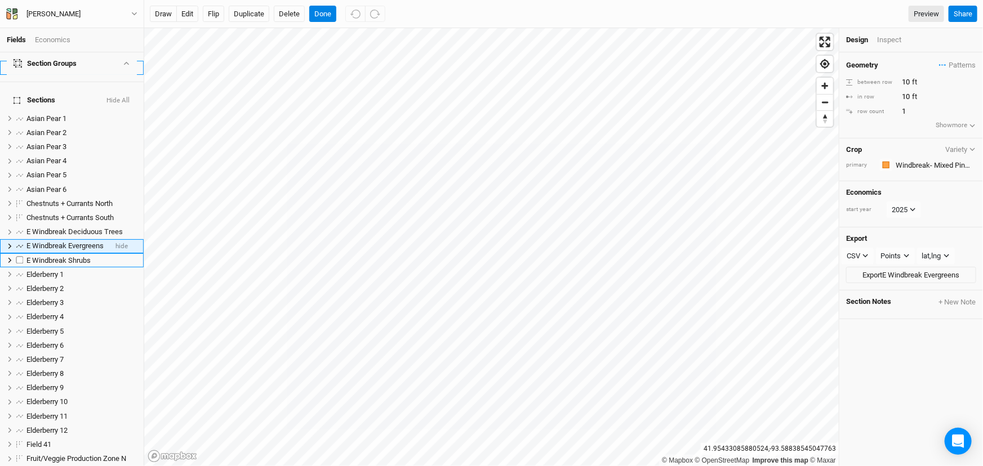 This screenshot has height=466, width=983. Describe the element at coordinates (82, 417) in the screenshot. I see `div: Elderberry 11` at that location.